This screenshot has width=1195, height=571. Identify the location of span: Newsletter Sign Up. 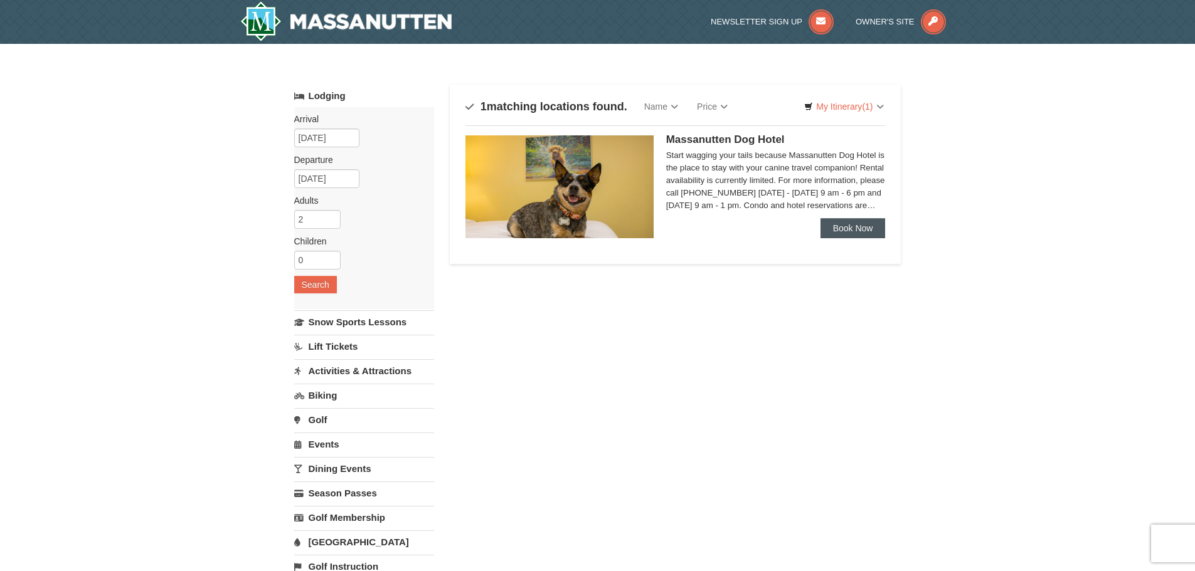
(756, 21).